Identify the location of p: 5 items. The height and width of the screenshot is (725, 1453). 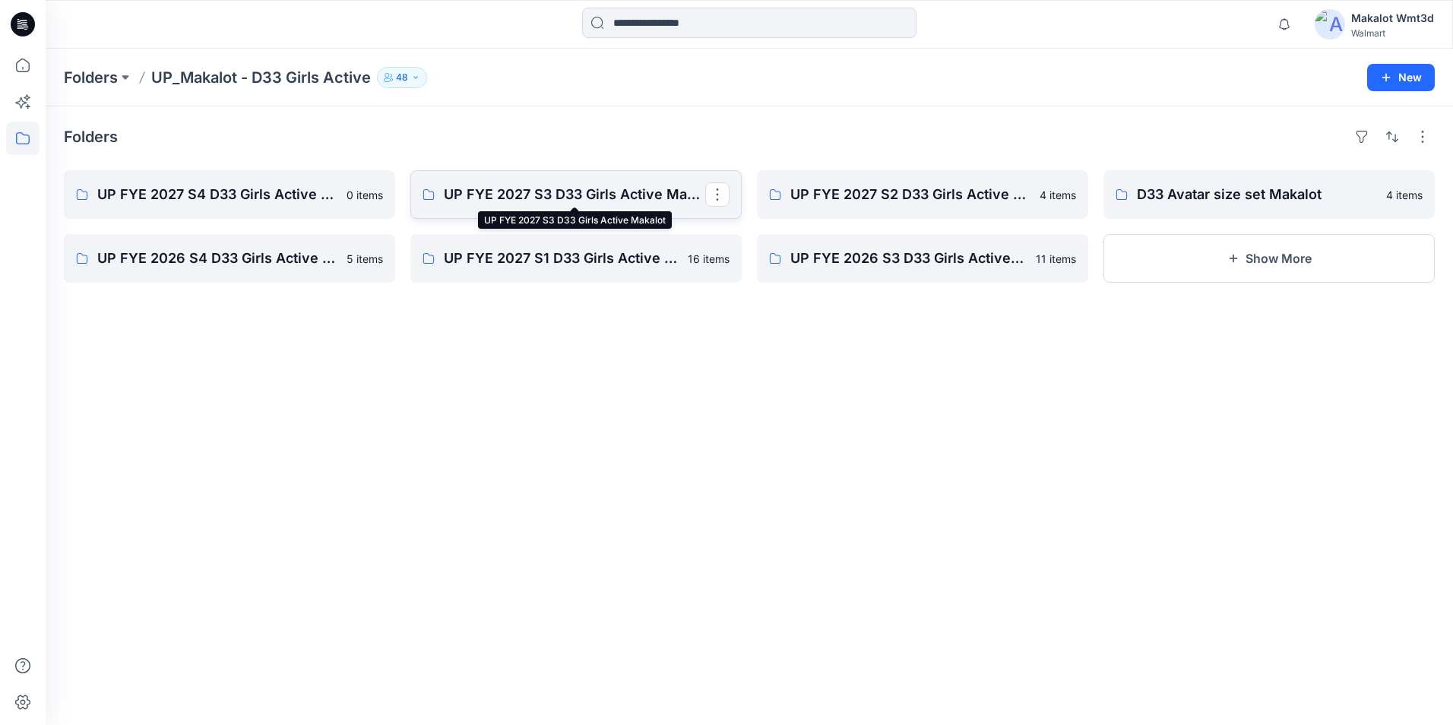
(365, 258).